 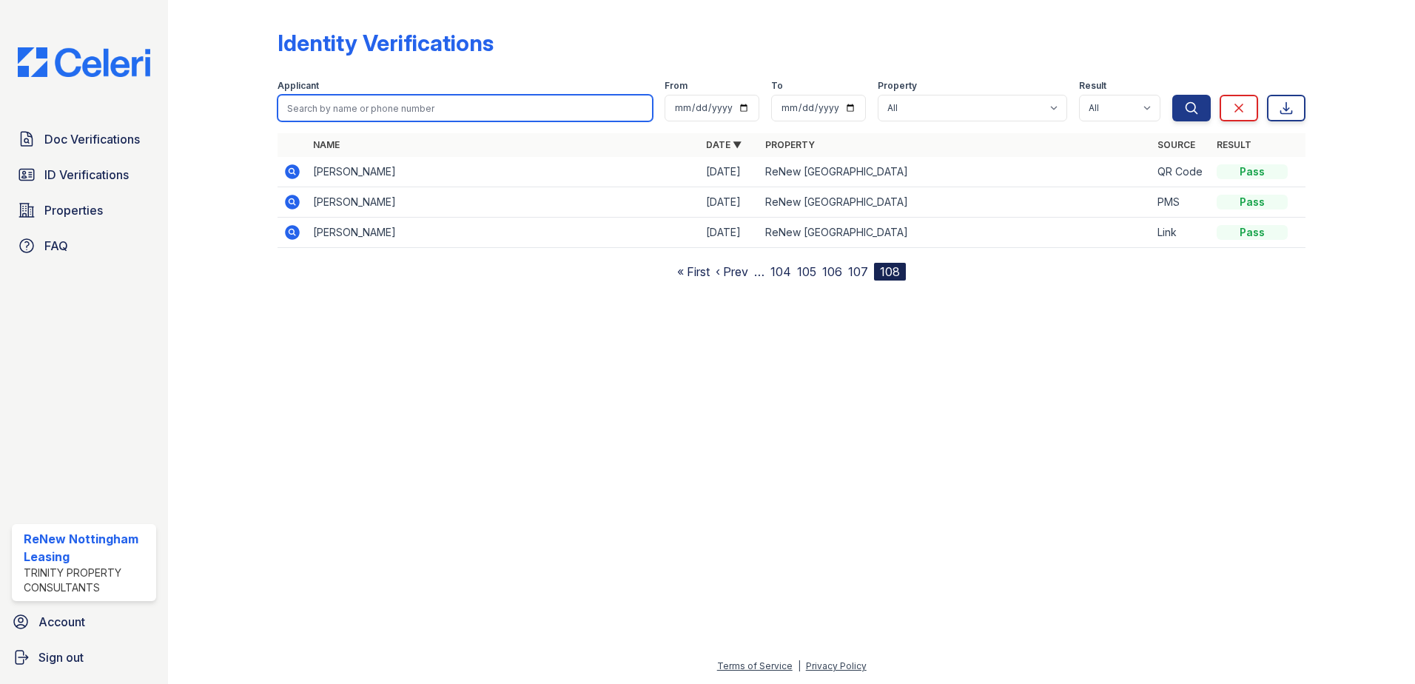 What do you see at coordinates (326, 144) in the screenshot?
I see `a: Name` at bounding box center [326, 144].